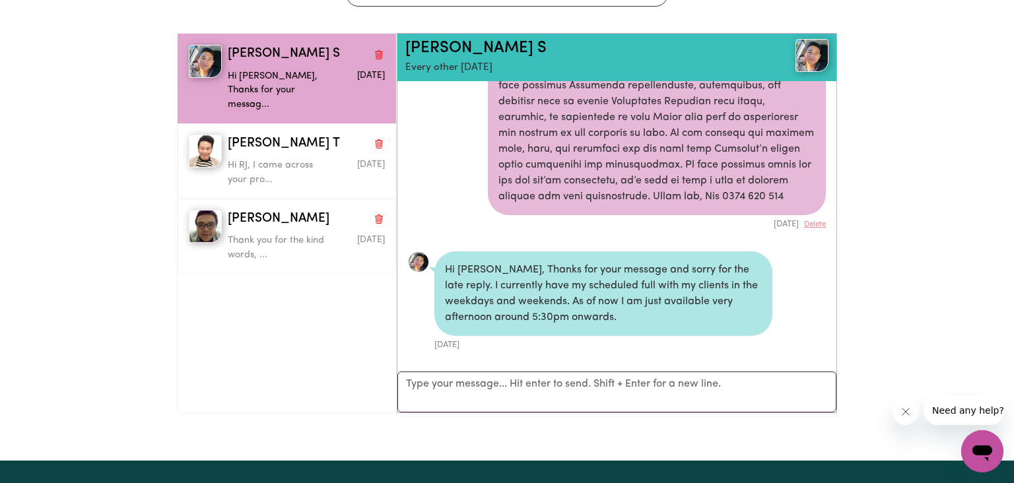  I want to click on img: Honorato T, so click(205, 151).